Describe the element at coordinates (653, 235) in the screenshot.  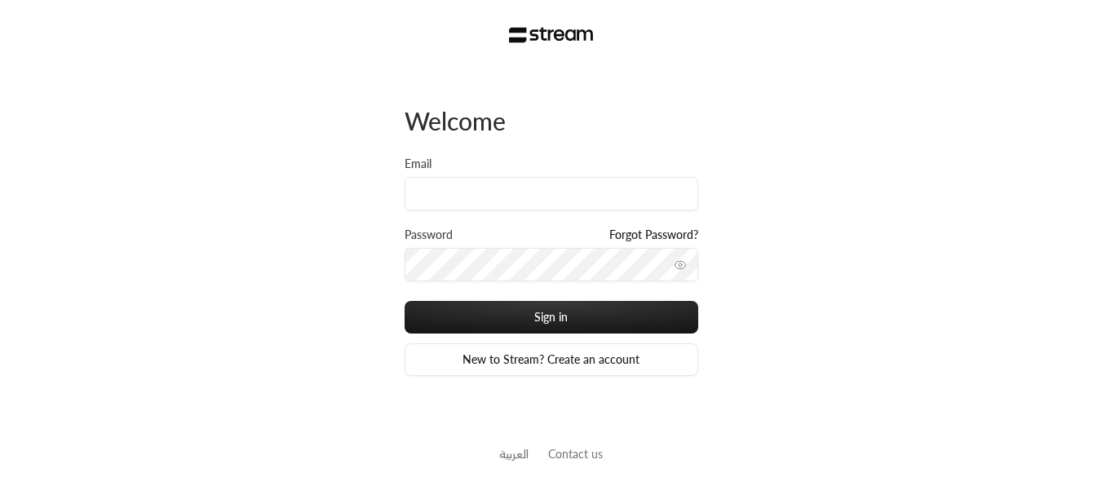
I see `a: Forgot Password?` at that location.